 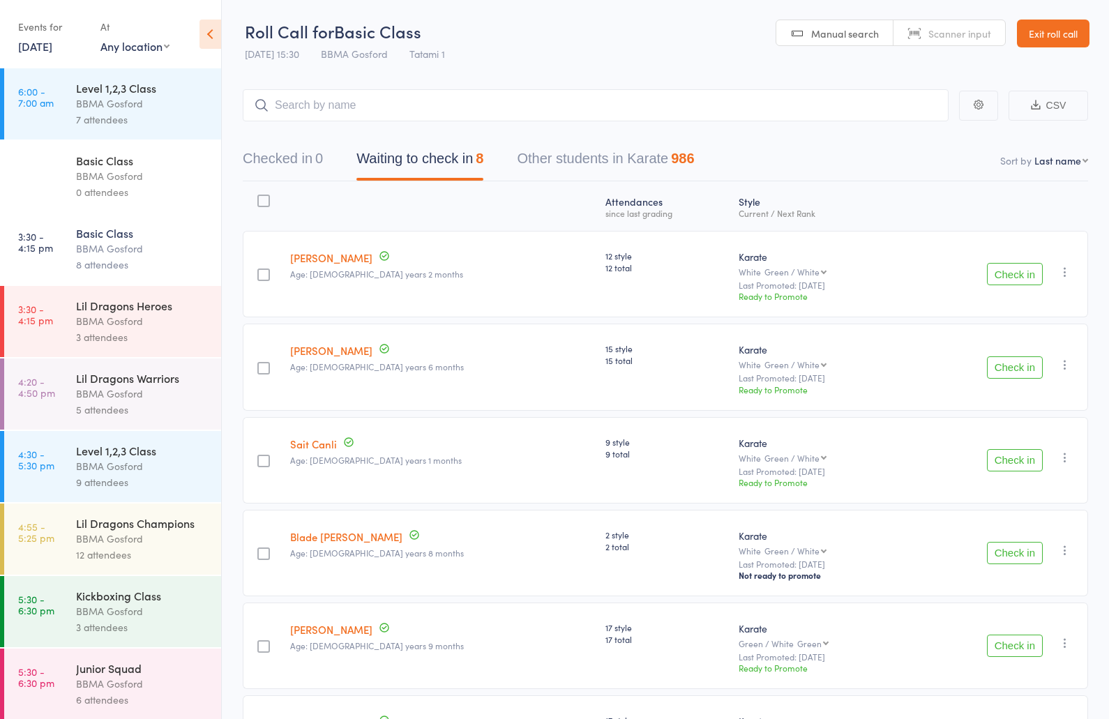 What do you see at coordinates (142, 482) in the screenshot?
I see `div: 9 attendees` at bounding box center [142, 482].